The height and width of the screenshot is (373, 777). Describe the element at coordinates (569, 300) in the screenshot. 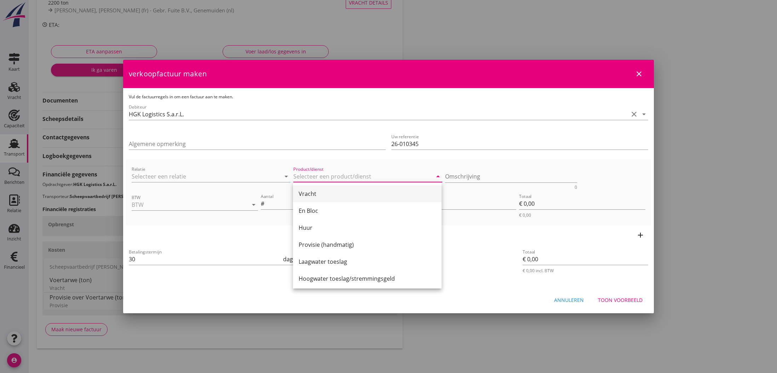

I see `button: Annuleren` at that location.